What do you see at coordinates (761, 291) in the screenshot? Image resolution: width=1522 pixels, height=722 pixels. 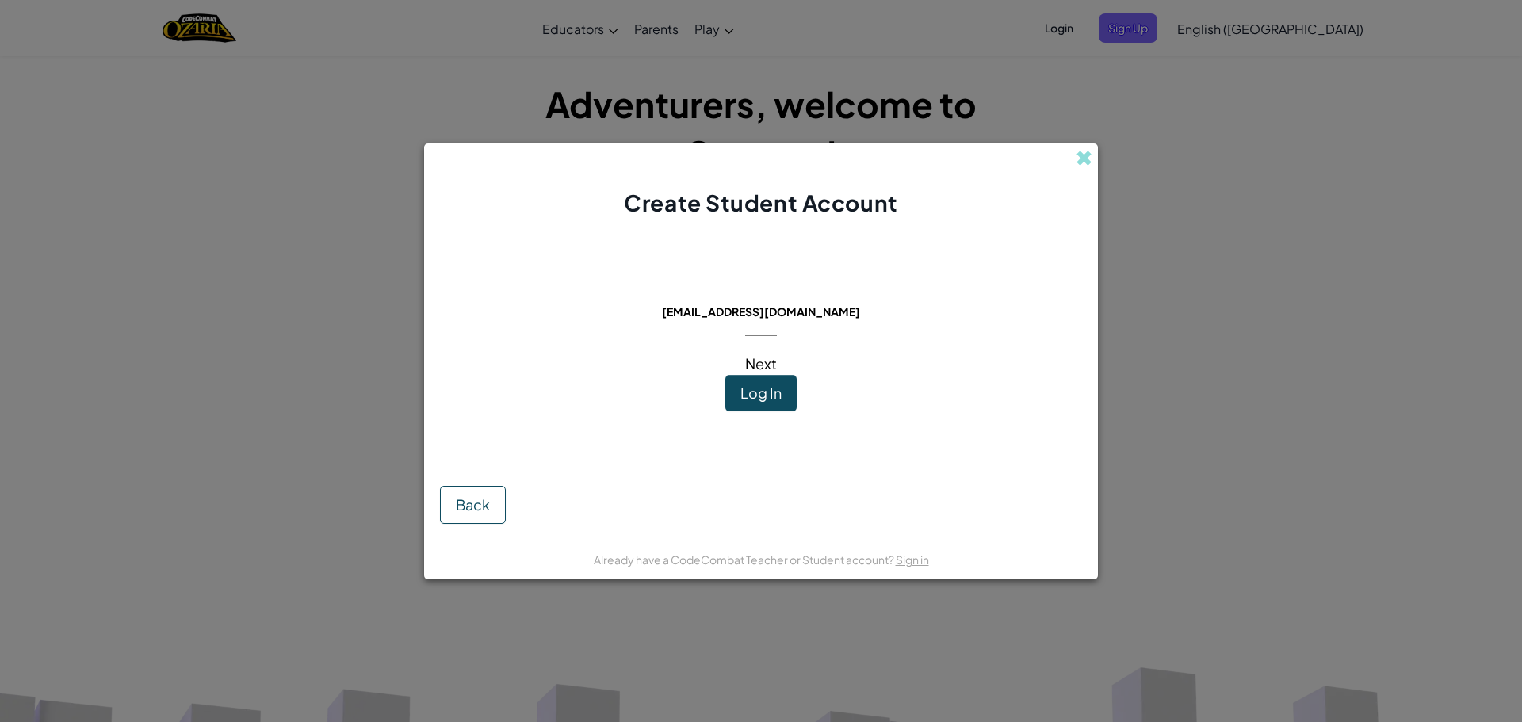 I see `span: This email is already in use:` at bounding box center [761, 291].